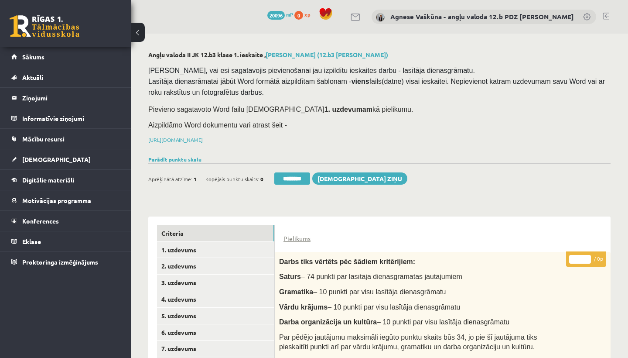  What do you see at coordinates (43, 139) in the screenshot?
I see `span: Mācību resursi` at bounding box center [43, 139].